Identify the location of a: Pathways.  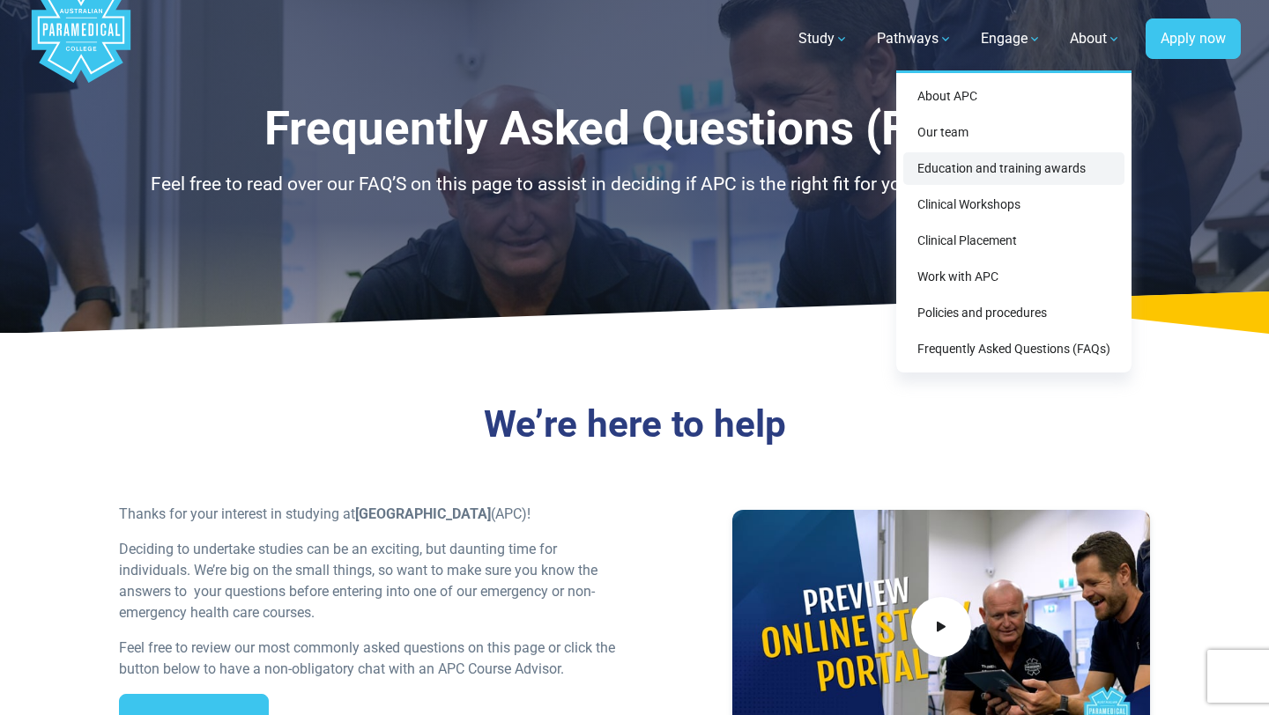
(915, 39).